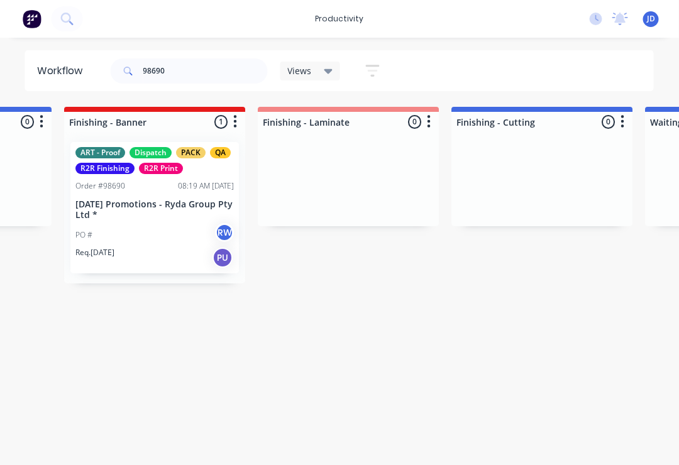 Image resolution: width=679 pixels, height=465 pixels. What do you see at coordinates (101, 186) in the screenshot?
I see `div: Order #98690` at bounding box center [101, 186].